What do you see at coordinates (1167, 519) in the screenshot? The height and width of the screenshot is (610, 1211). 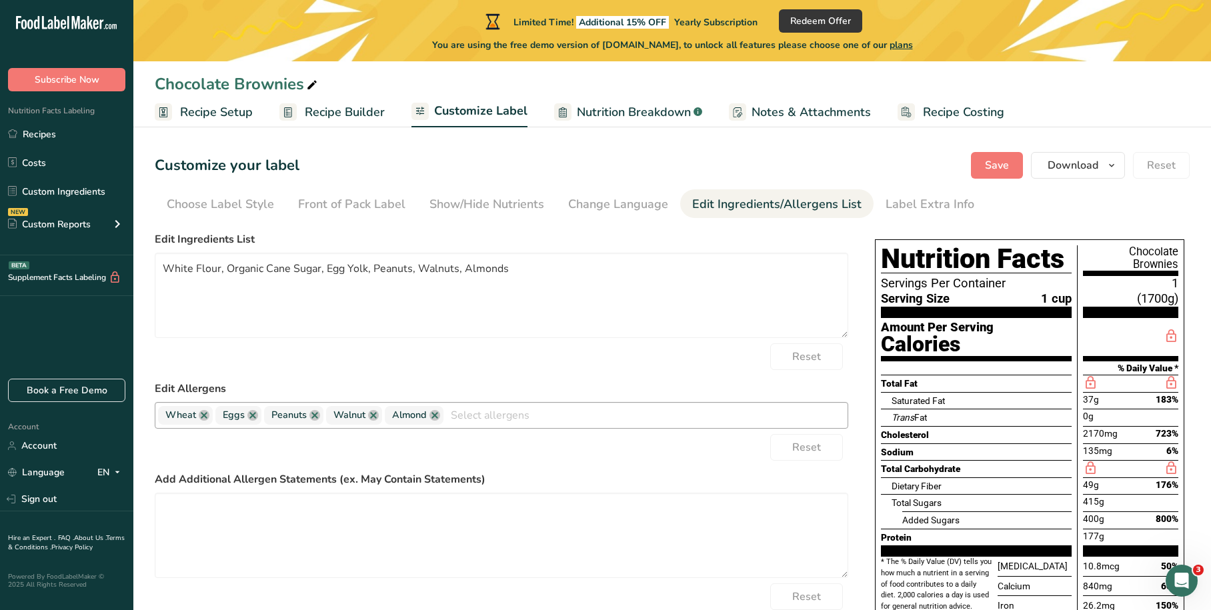 I see `span: 800%` at bounding box center [1167, 519].